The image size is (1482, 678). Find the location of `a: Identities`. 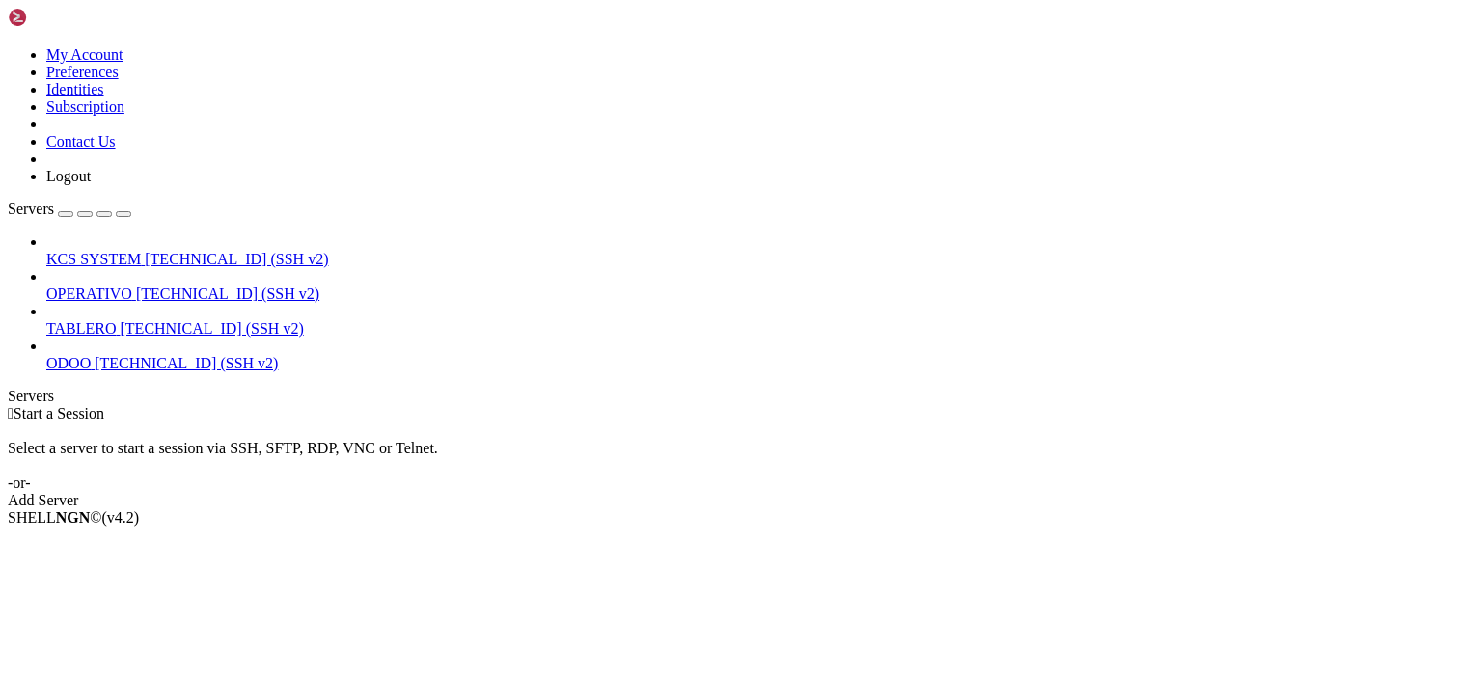

a: Identities is located at coordinates (75, 89).